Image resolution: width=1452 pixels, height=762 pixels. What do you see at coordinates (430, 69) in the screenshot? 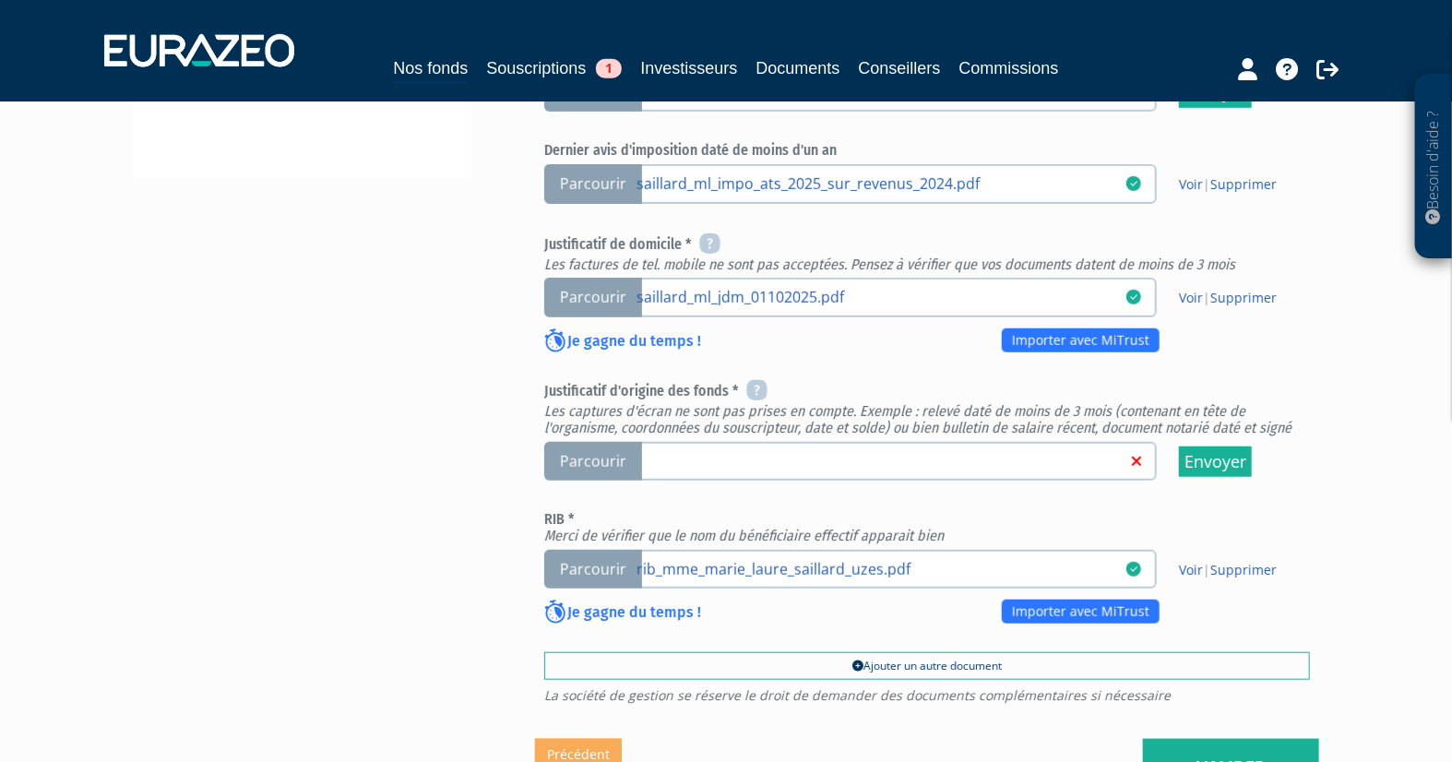
I see `a: Nos fonds` at bounding box center [430, 69].